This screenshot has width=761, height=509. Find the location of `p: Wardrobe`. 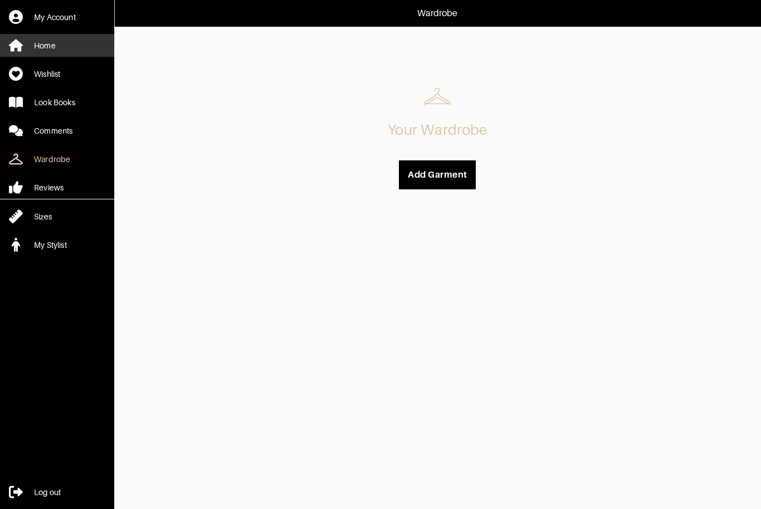

p: Wardrobe is located at coordinates (437, 13).